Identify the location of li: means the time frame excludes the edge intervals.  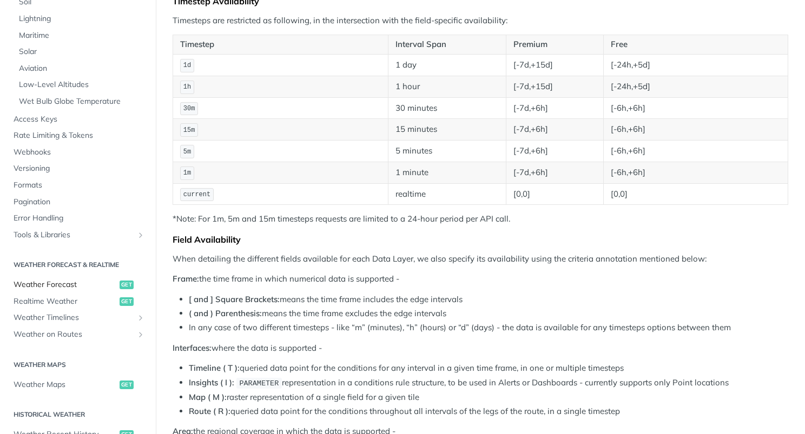
(488, 314).